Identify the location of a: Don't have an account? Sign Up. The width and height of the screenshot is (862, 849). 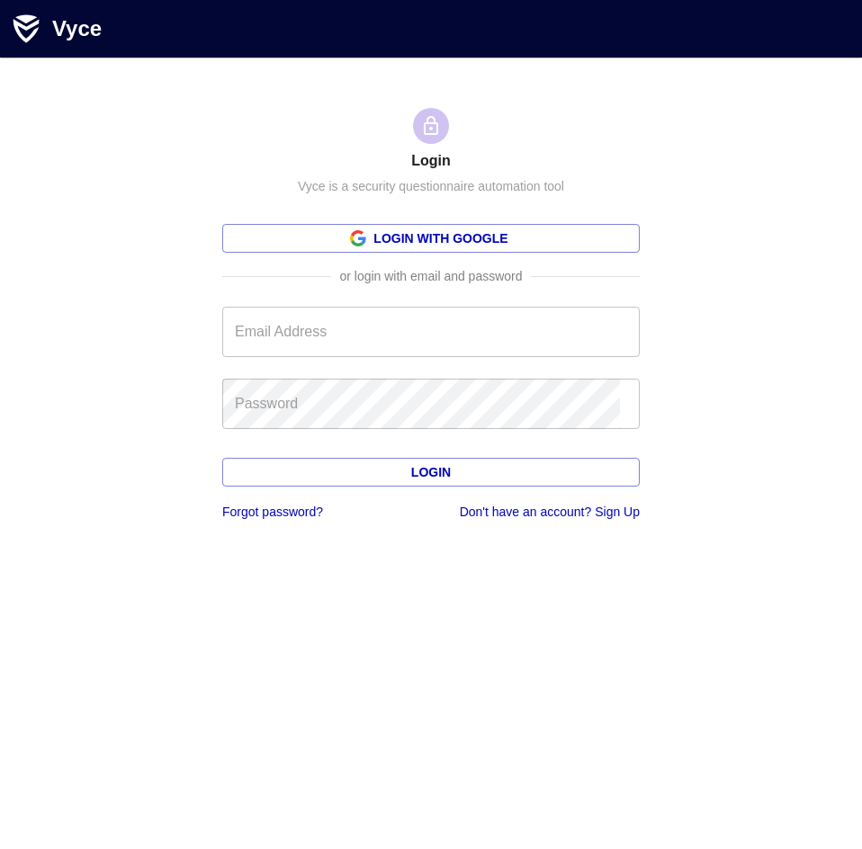
(549, 512).